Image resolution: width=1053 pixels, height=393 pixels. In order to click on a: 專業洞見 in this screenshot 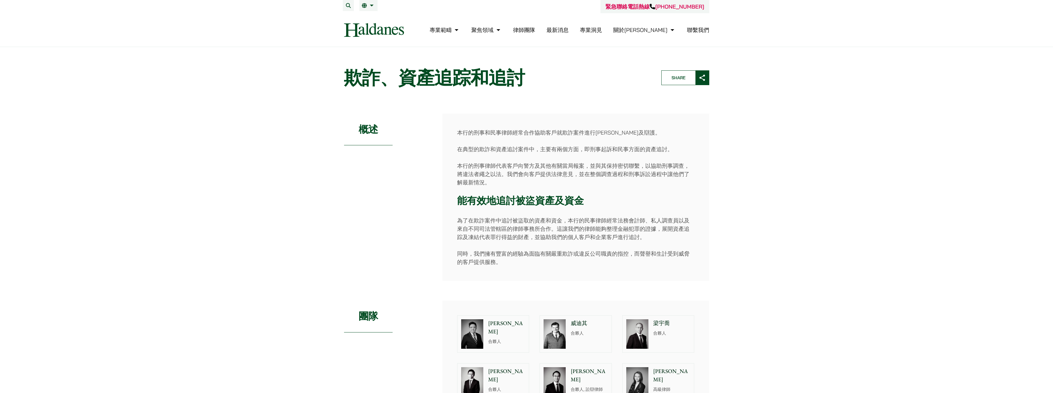, I will do `click(591, 30)`.